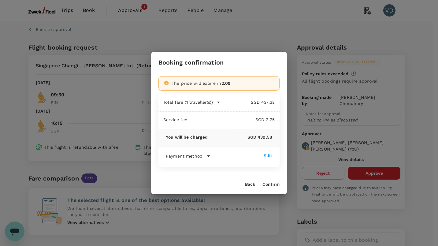 This screenshot has height=246, width=438. I want to click on p: Payment method, so click(184, 156).